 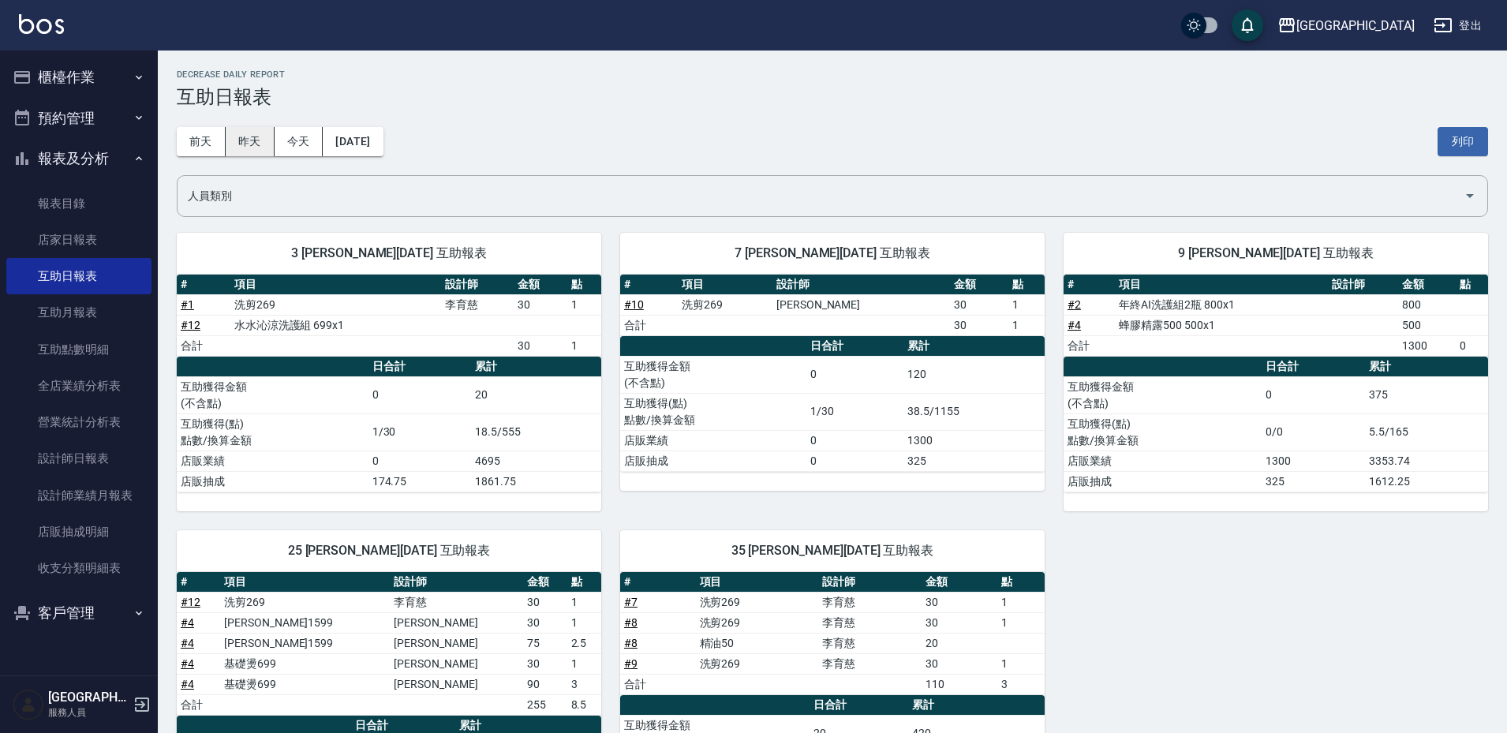 I want to click on p: 服務人員, so click(x=88, y=713).